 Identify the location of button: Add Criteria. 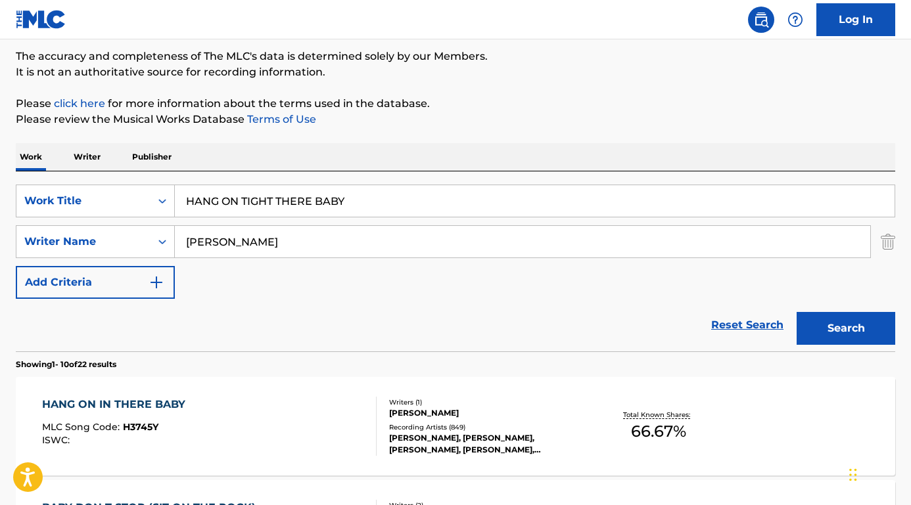
(95, 283).